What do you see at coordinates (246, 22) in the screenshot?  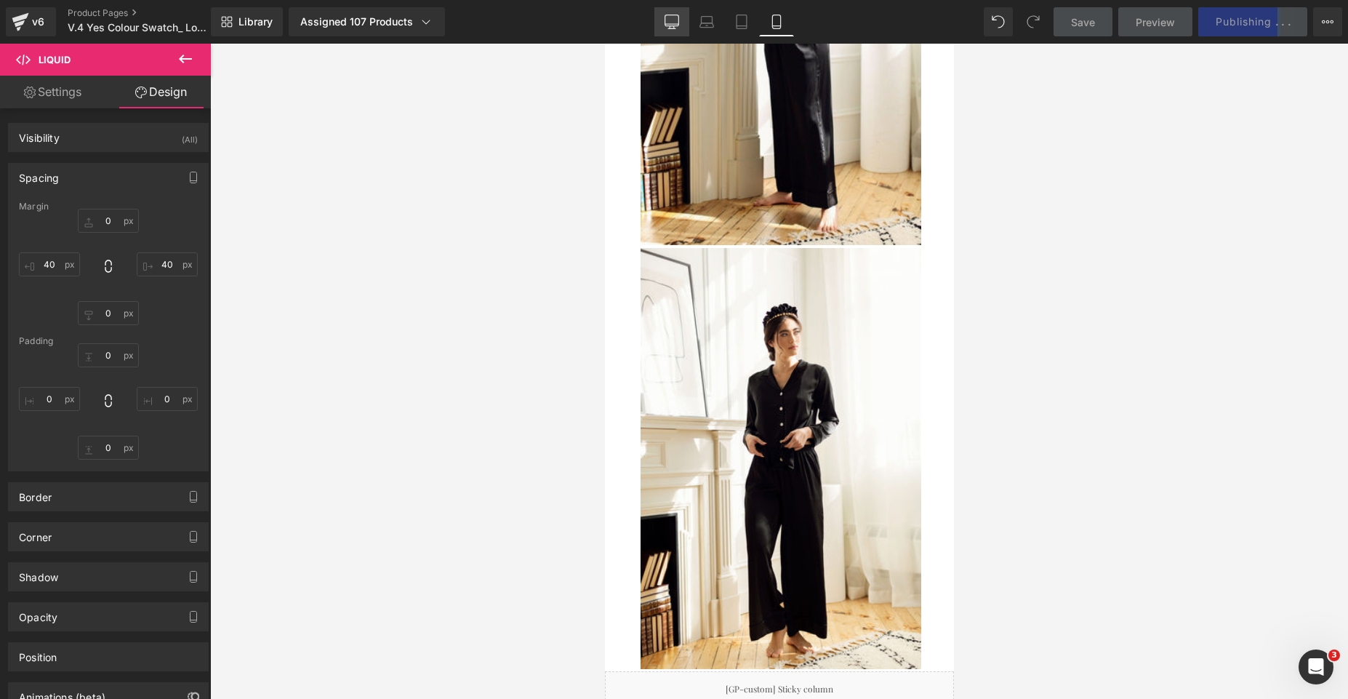 I see `a: New Library` at bounding box center [246, 22].